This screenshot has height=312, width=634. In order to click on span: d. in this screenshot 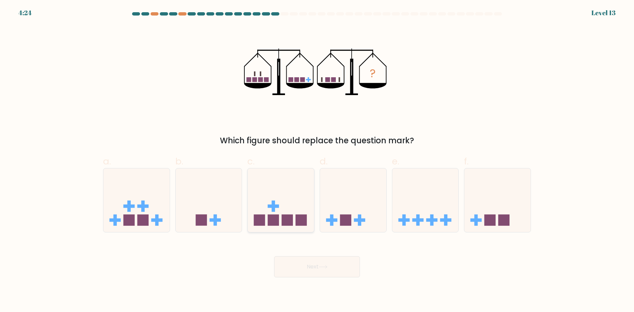, I will do `click(323, 161)`.